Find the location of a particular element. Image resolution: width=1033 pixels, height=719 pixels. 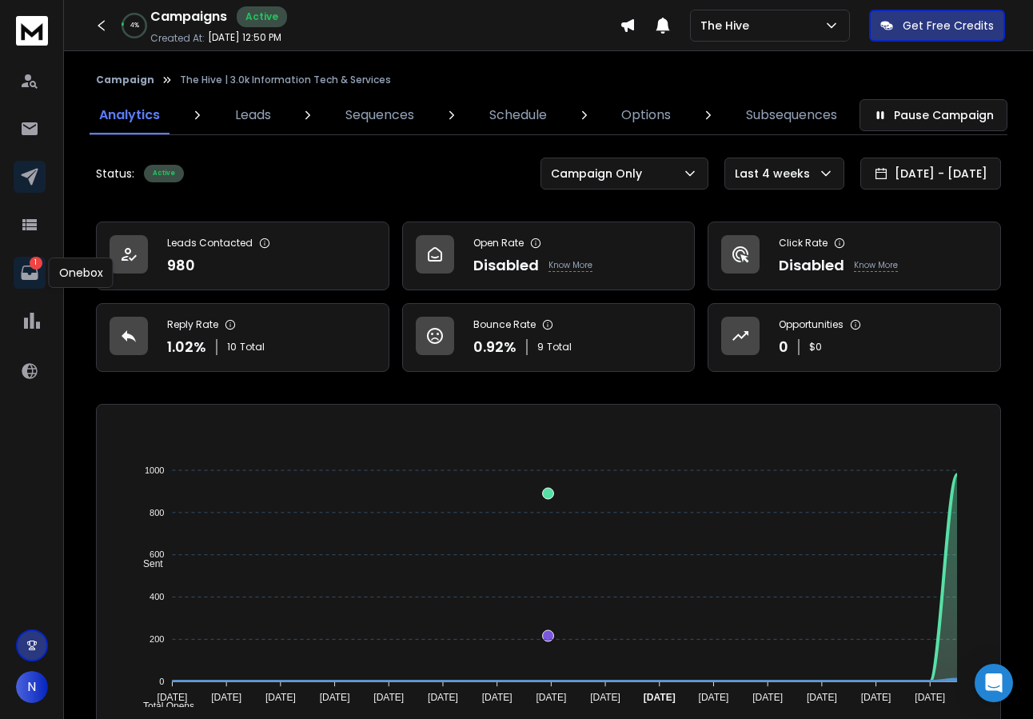

p: 980 is located at coordinates (181, 266).